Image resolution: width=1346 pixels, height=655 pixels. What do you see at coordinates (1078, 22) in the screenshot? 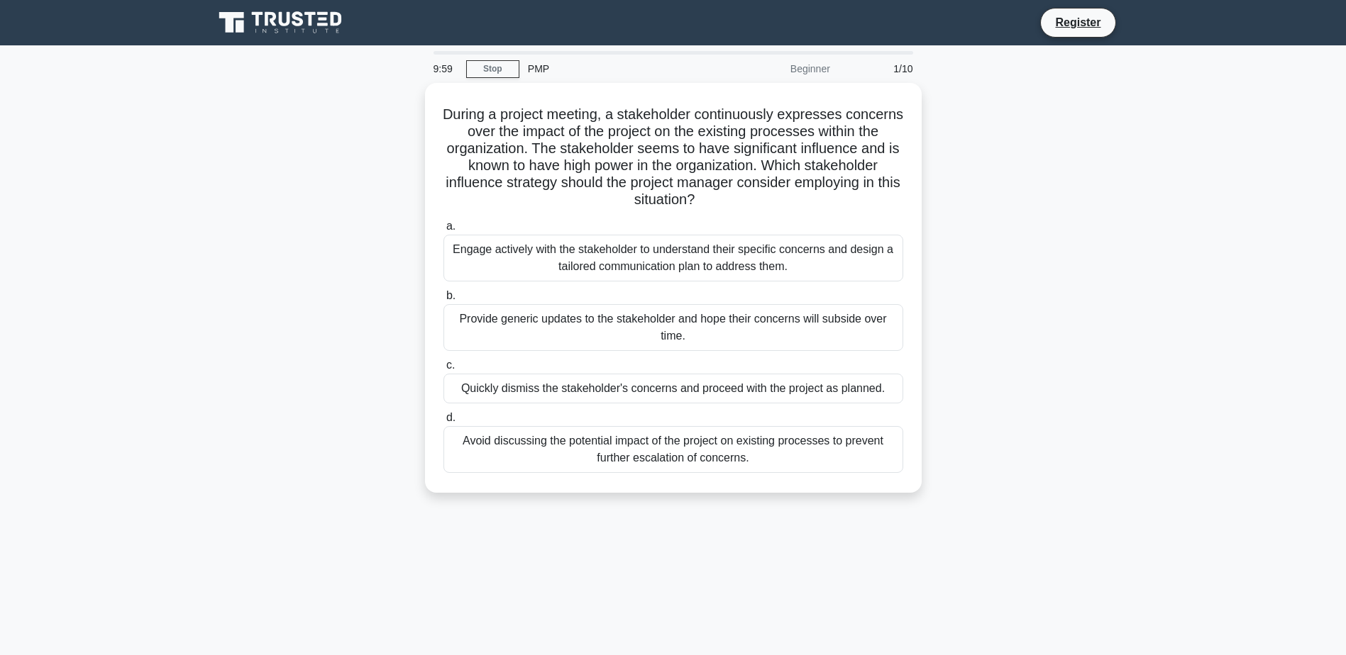
I see `a: Register` at bounding box center [1078, 22].